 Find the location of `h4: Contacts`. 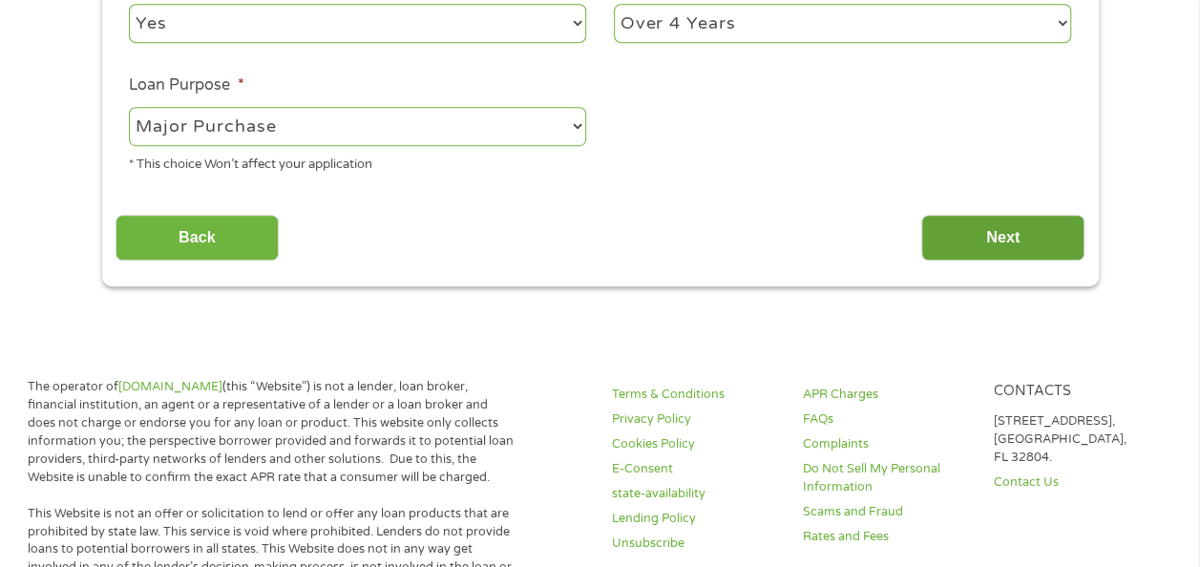

h4: Contacts is located at coordinates (1077, 392).